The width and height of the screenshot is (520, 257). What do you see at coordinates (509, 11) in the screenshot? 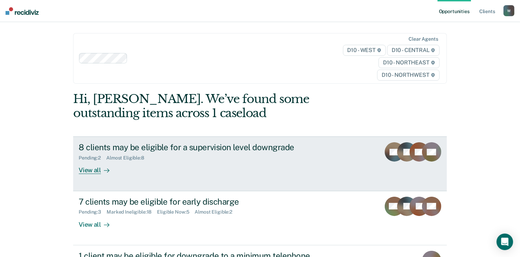
I see `div: W` at bounding box center [509, 11].